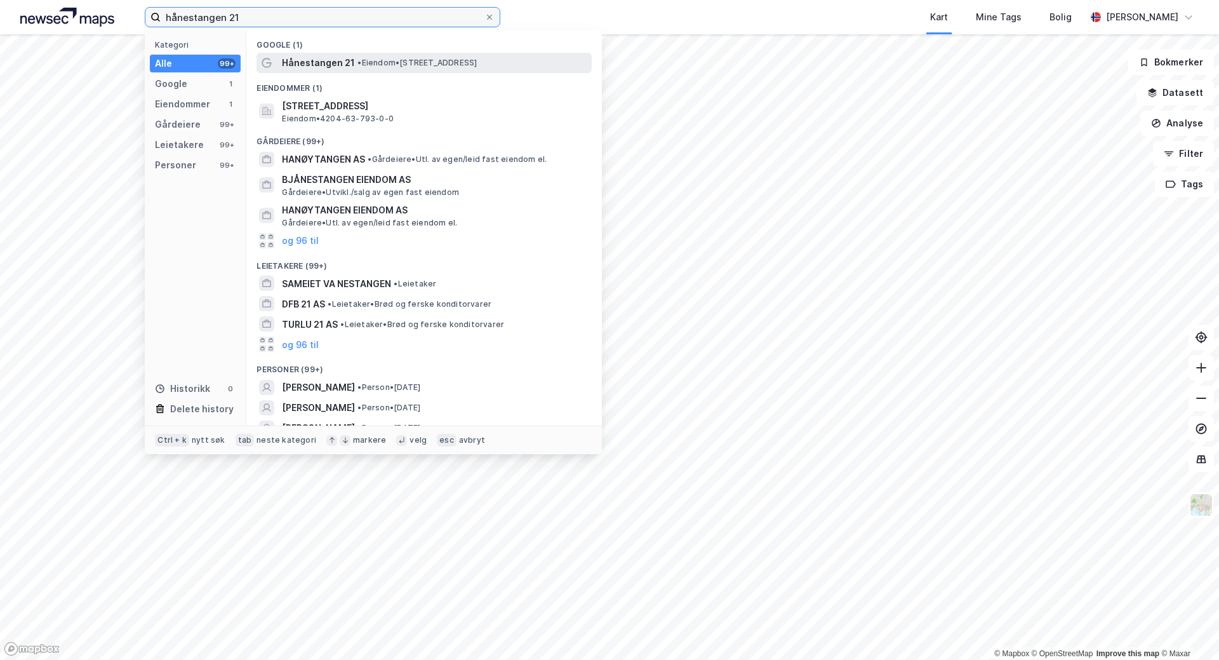 The image size is (1219, 660). Describe the element at coordinates (32, 648) in the screenshot. I see `a: Mapbox homepage` at that location.